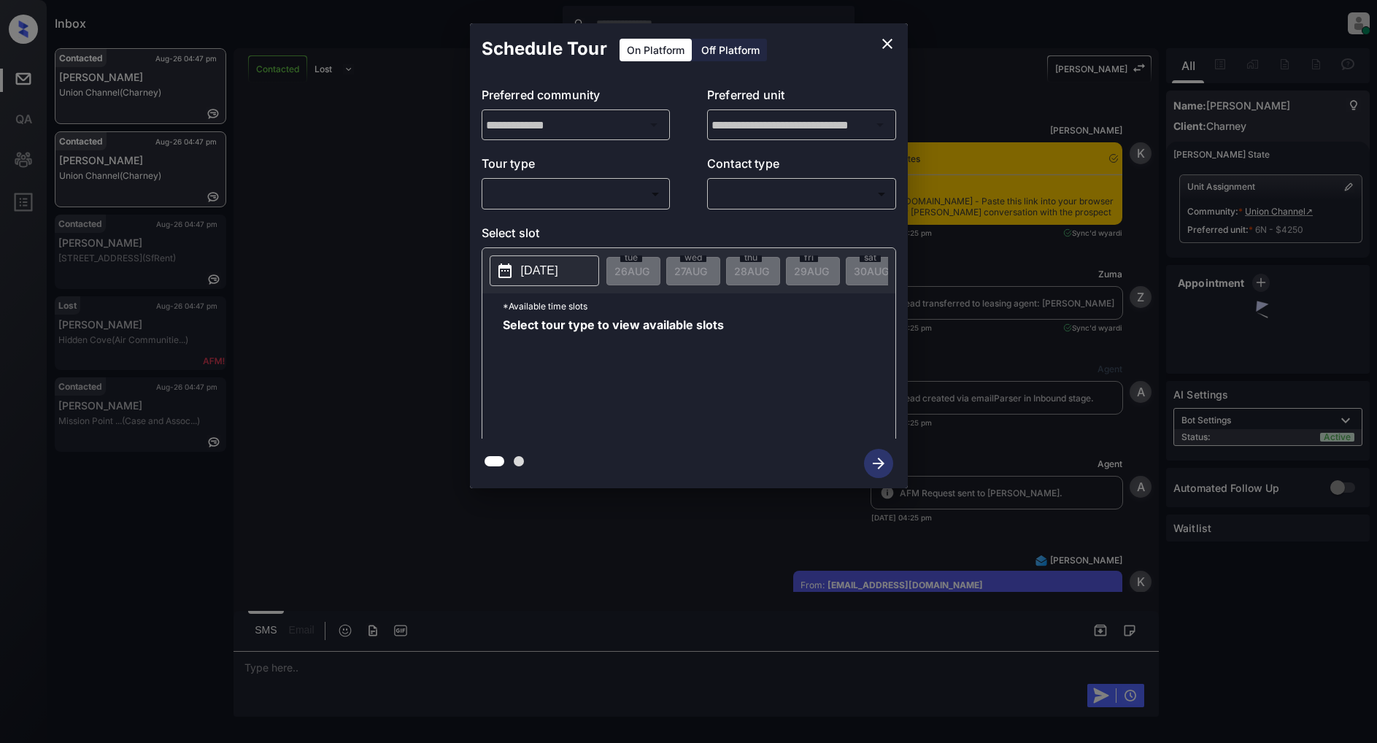 The height and width of the screenshot is (743, 1377). Describe the element at coordinates (576, 166) in the screenshot. I see `p: Tour type` at that location.